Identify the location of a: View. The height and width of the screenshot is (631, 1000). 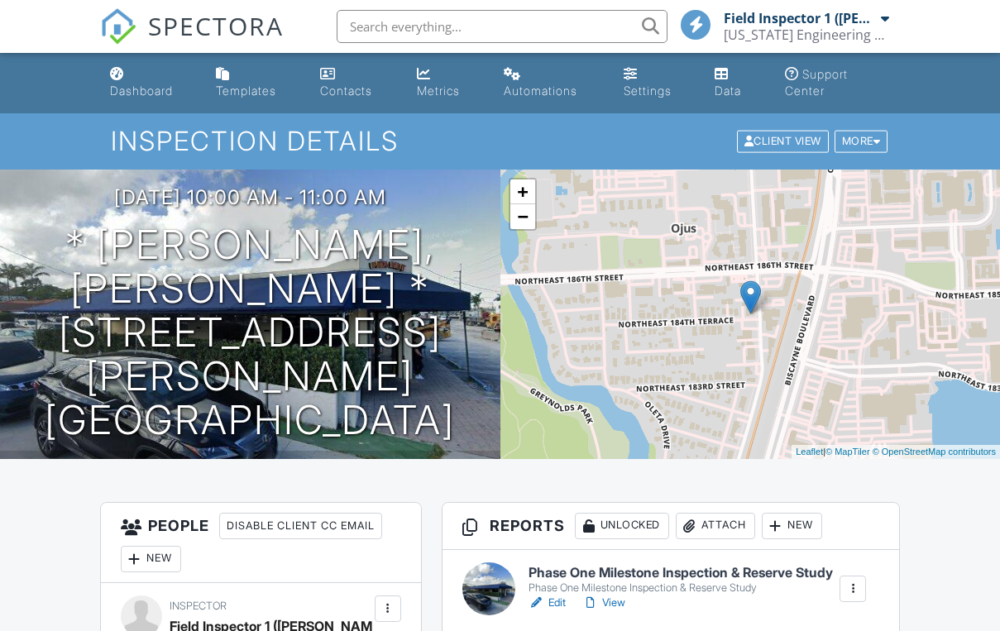
(604, 603).